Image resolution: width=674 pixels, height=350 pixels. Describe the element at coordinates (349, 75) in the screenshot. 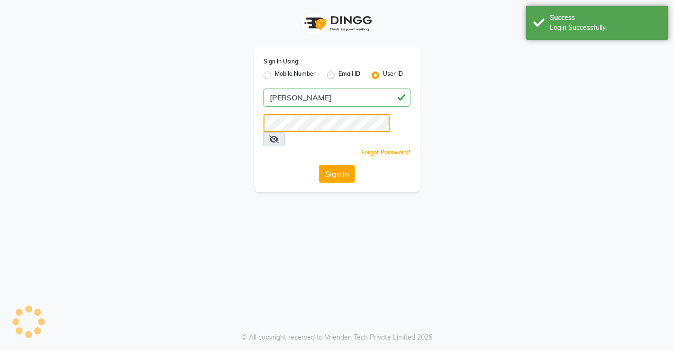

I see `label: Email ID` at that location.